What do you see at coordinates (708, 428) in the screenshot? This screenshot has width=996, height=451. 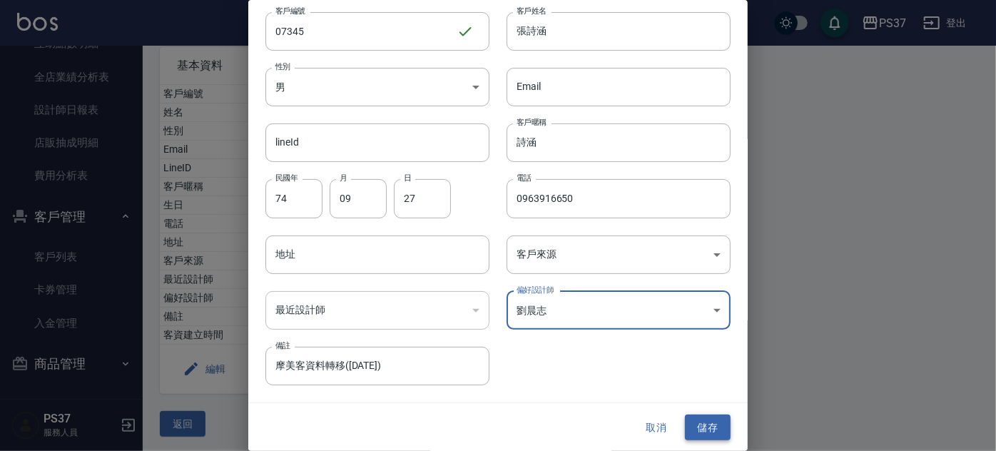 I see `button: 儲存` at bounding box center [708, 428].